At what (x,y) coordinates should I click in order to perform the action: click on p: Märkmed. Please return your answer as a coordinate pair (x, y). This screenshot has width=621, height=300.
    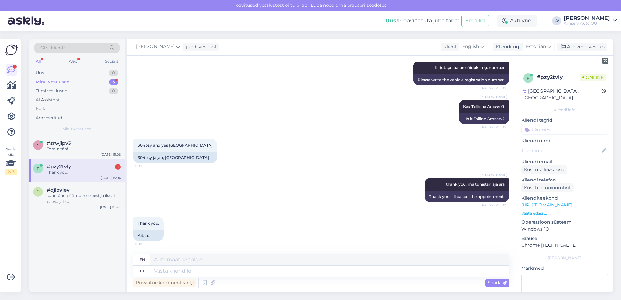
    Looking at the image, I should click on (564, 268).